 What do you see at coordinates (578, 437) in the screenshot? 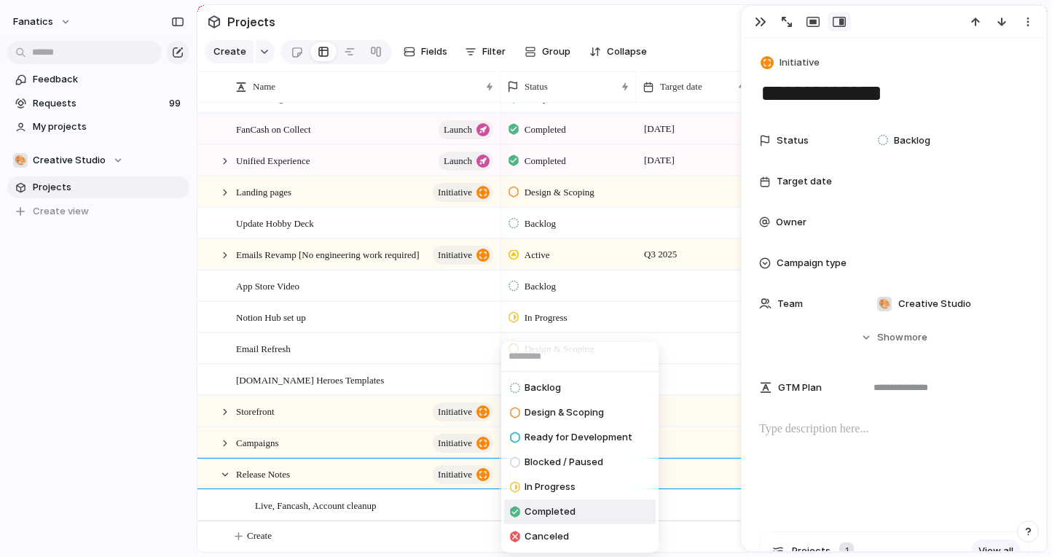
I see `span: Ready for Development` at bounding box center [578, 437].